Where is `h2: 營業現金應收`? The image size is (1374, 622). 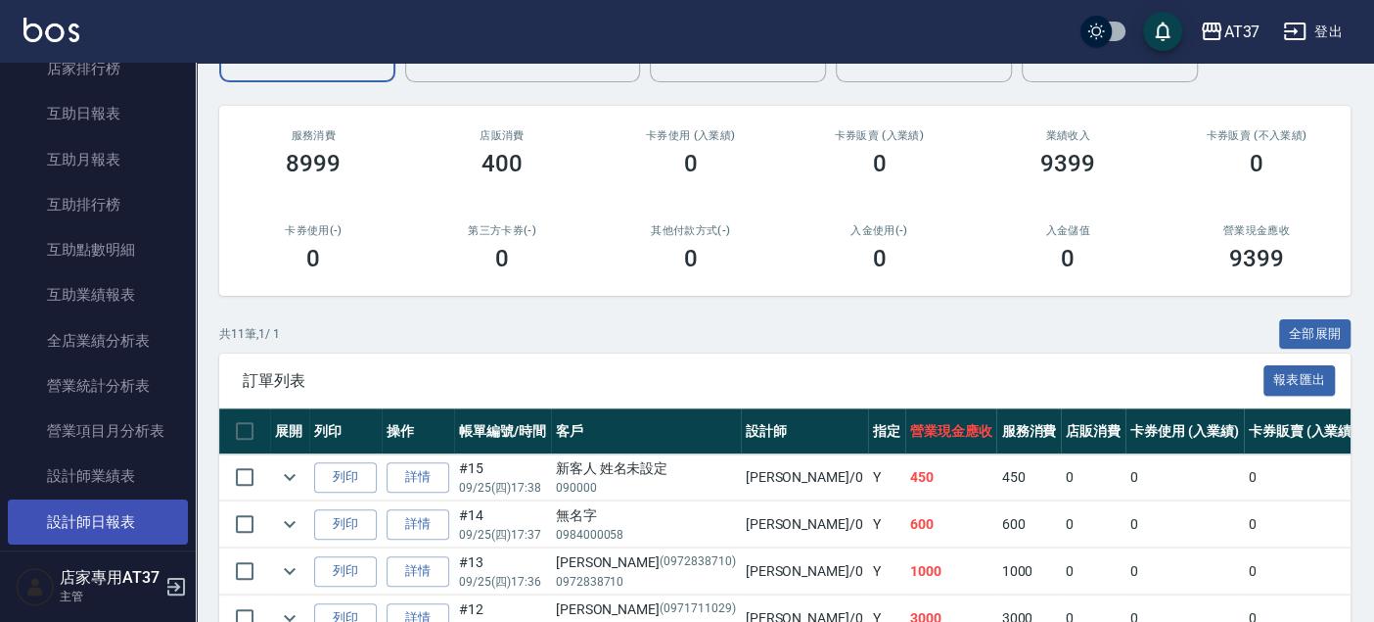
h2: 營業現金應收 is located at coordinates (1256, 230).